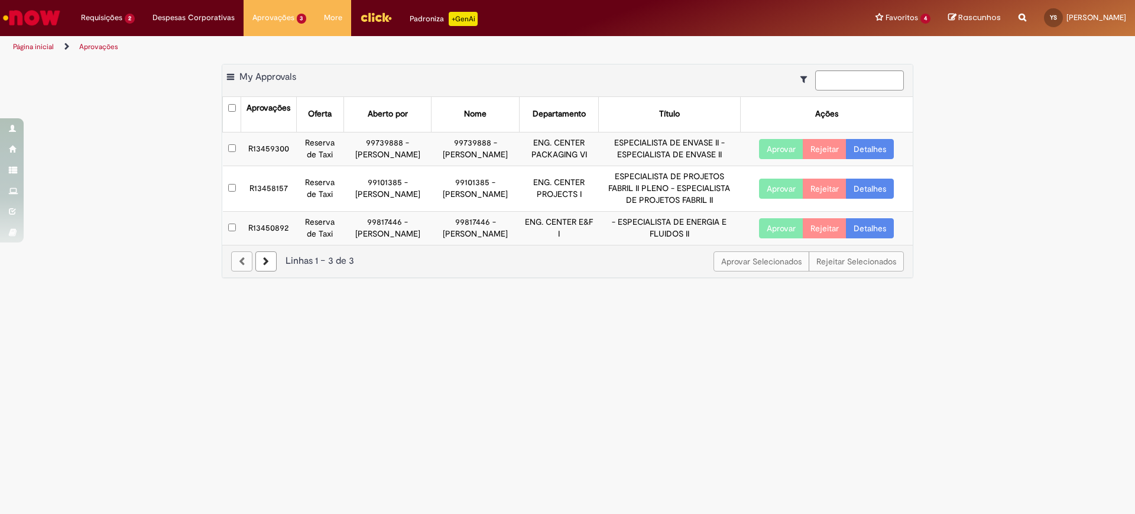 This screenshot has width=1135, height=514. Describe the element at coordinates (559, 114) in the screenshot. I see `div: Departamento` at that location.